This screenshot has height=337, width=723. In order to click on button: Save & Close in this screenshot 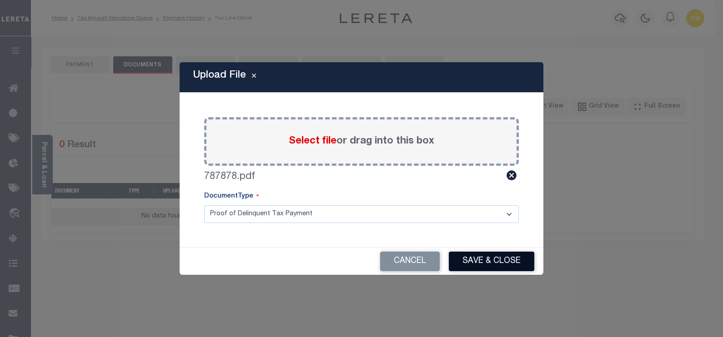, I will do `click(492, 262)`.